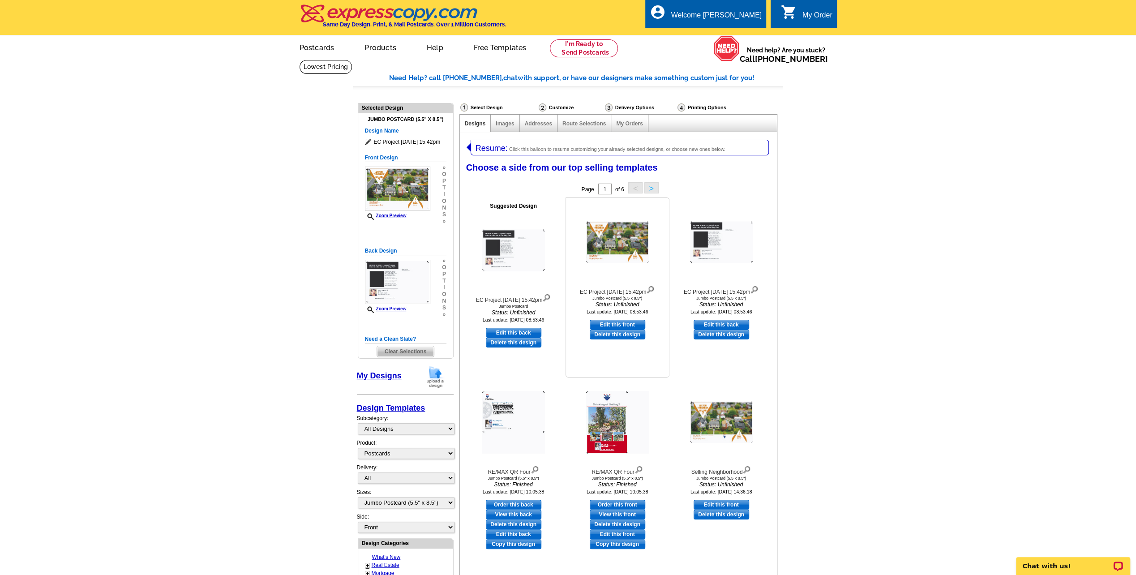 This screenshot has width=1136, height=575. Describe the element at coordinates (386, 565) in the screenshot. I see `a: Real Estate` at that location.